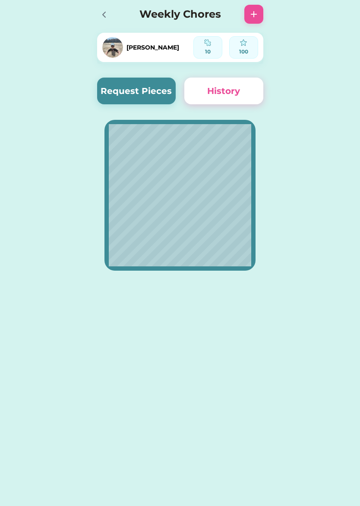  I want to click on h4: Weekly Chores, so click(180, 14).